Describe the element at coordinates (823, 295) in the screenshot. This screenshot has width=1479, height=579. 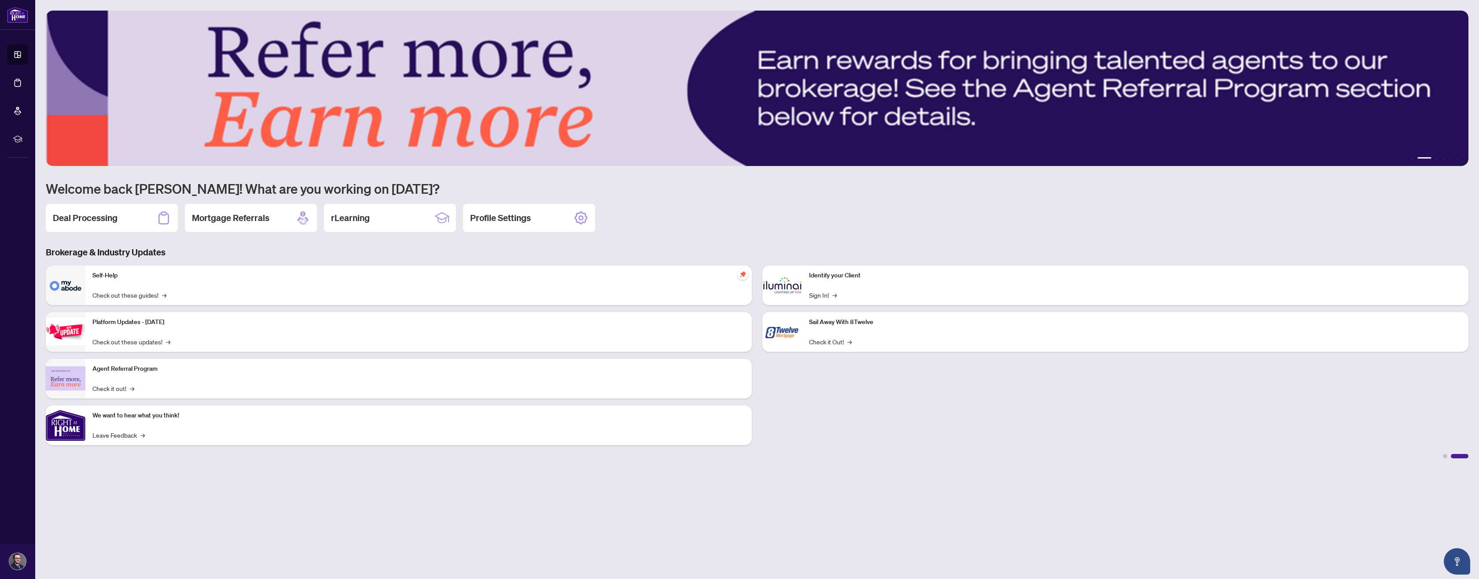
I see `a: Sign In!→` at that location.